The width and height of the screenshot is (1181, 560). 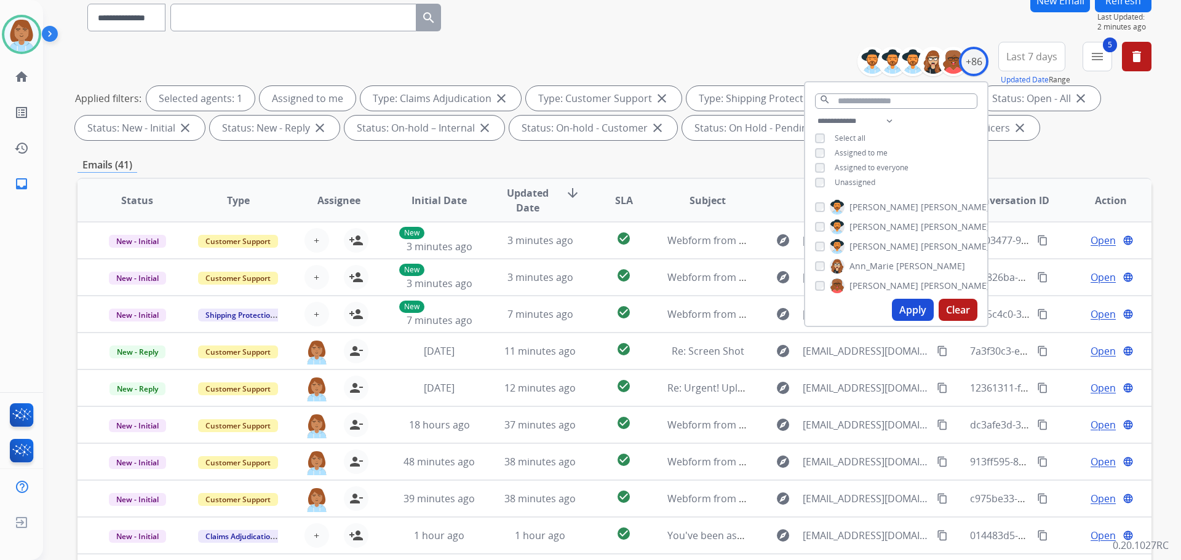 I want to click on div: Status: New - Initial, so click(x=140, y=128).